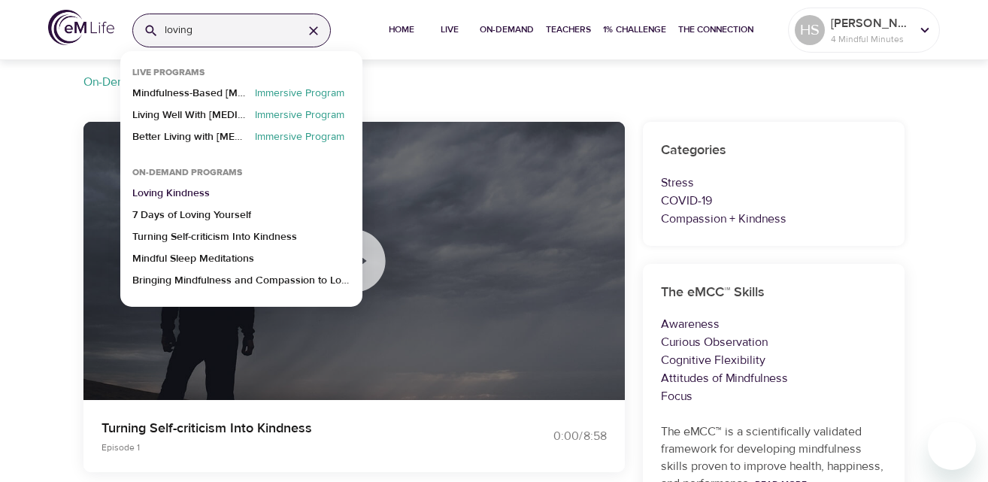  What do you see at coordinates (810, 30) in the screenshot?
I see `div: HS` at bounding box center [810, 30].